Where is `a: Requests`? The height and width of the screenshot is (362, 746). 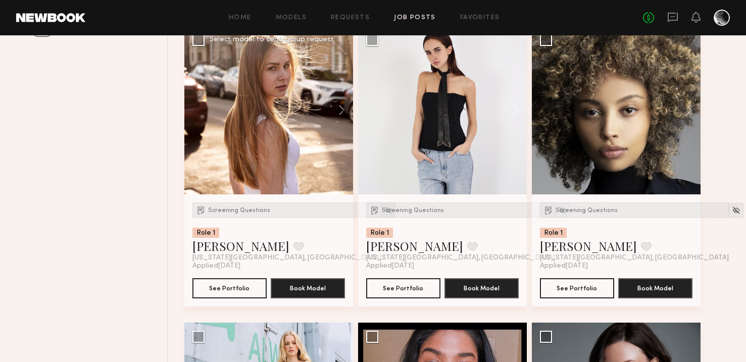 a: Requests is located at coordinates (350, 18).